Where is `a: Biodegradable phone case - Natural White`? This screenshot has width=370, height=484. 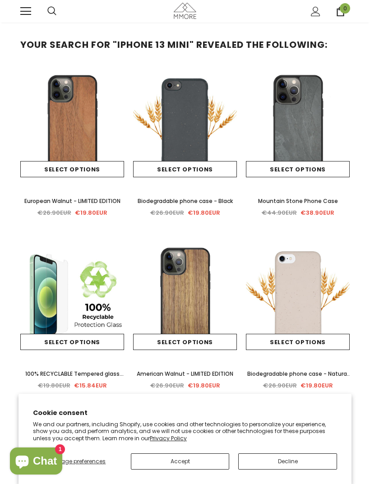
a: Biodegradable phone case - Natural White is located at coordinates (298, 374).